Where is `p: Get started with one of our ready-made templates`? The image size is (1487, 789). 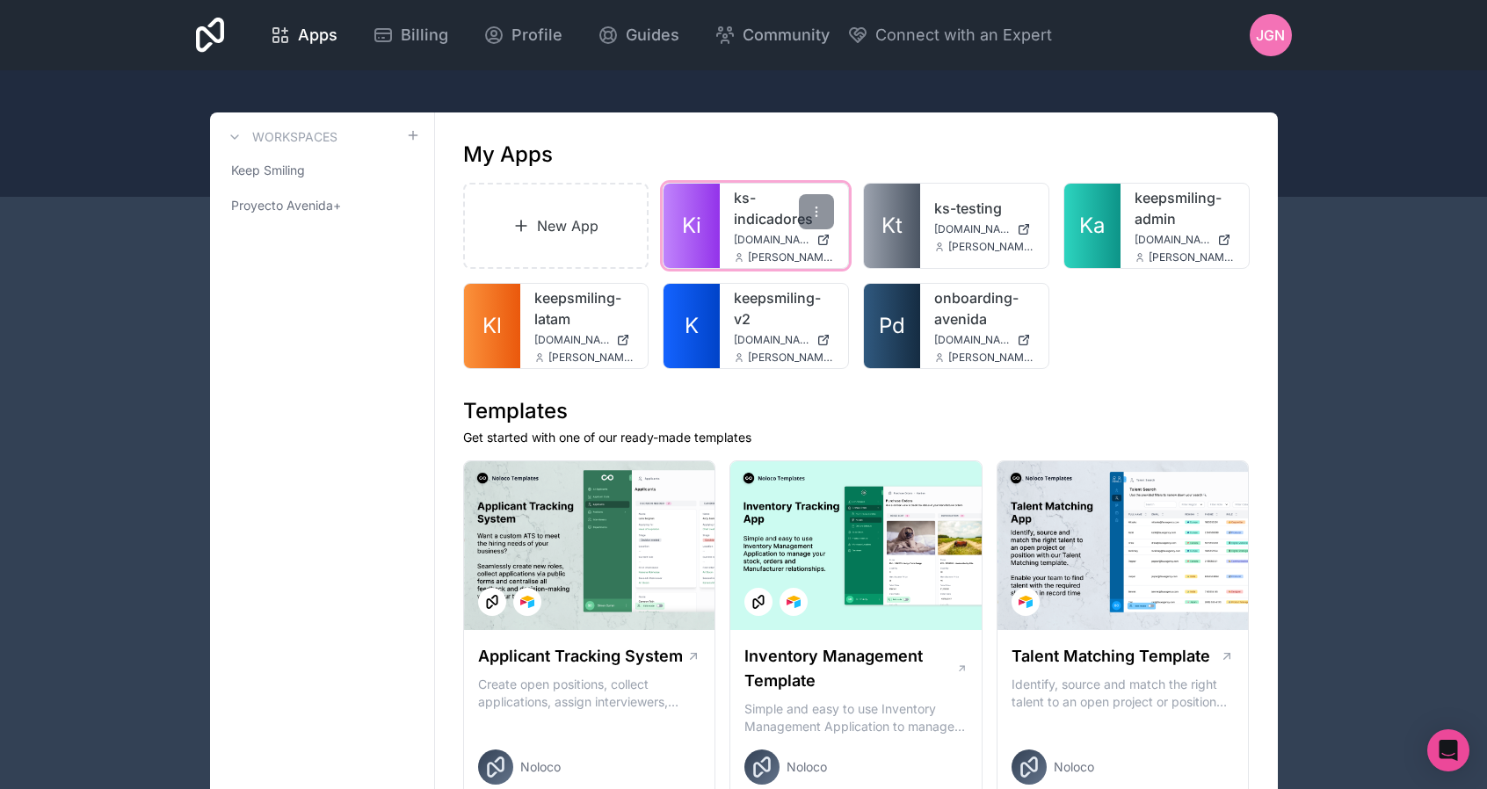
p: Get started with one of our ready-made templates is located at coordinates (856, 438).